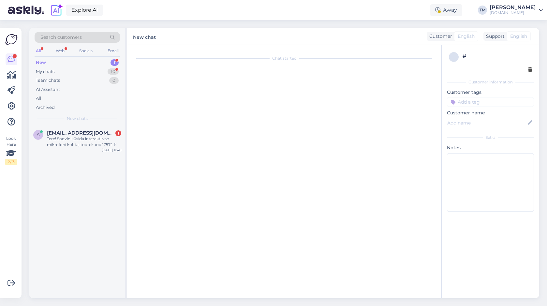 This screenshot has height=306, width=547. I want to click on input: Add name, so click(487, 123).